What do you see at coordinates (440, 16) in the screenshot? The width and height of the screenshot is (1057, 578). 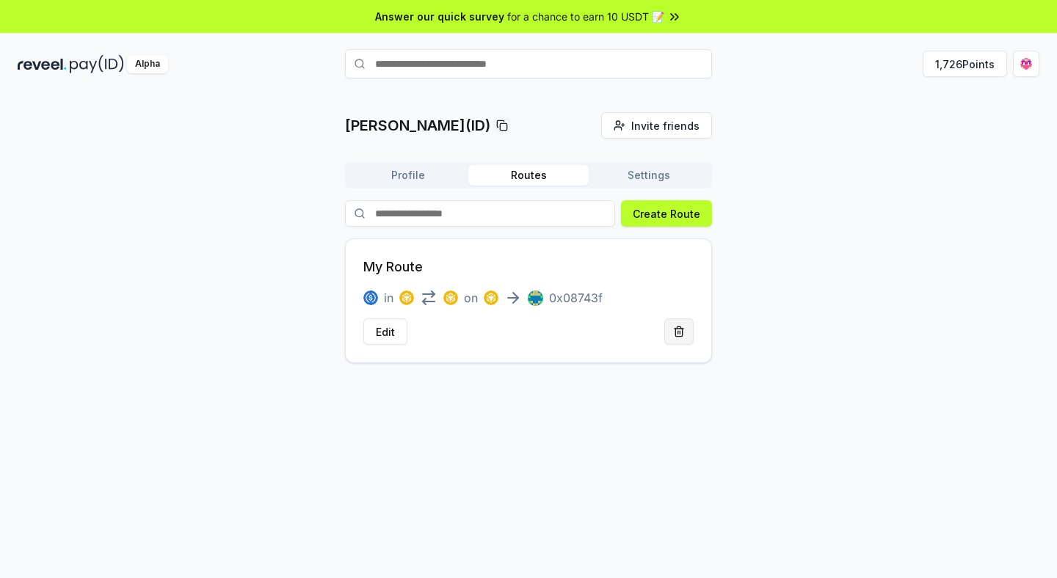 I see `span: Answer our quick survey` at bounding box center [440, 16].